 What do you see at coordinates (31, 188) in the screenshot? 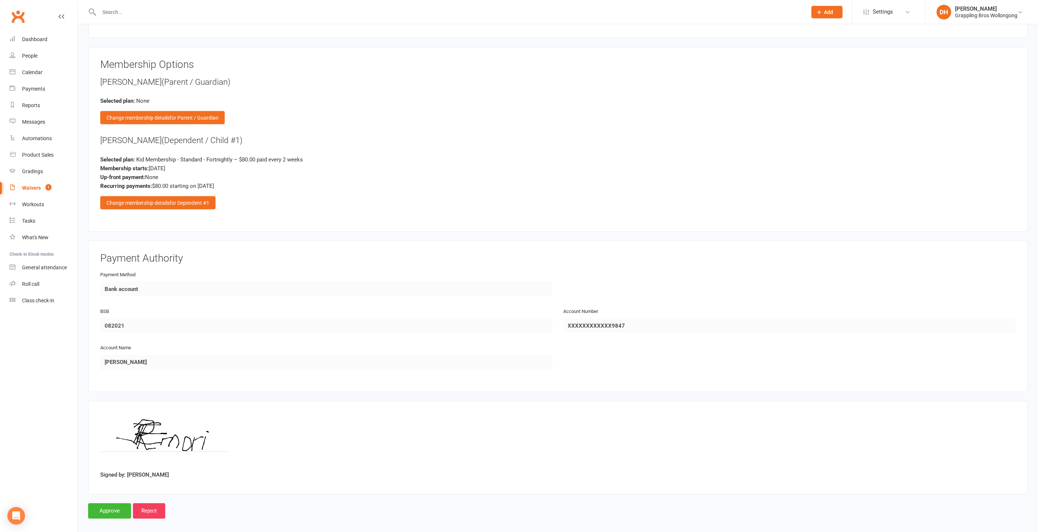
I see `div: Waivers` at bounding box center [31, 188].